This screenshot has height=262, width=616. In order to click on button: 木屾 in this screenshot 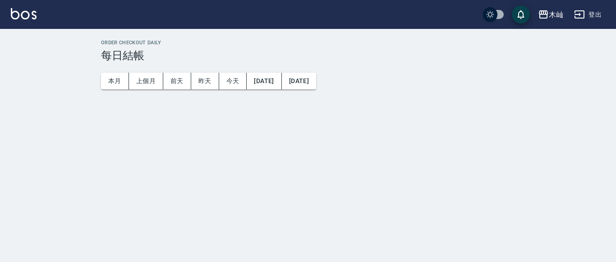, I will do `click(551, 14)`.